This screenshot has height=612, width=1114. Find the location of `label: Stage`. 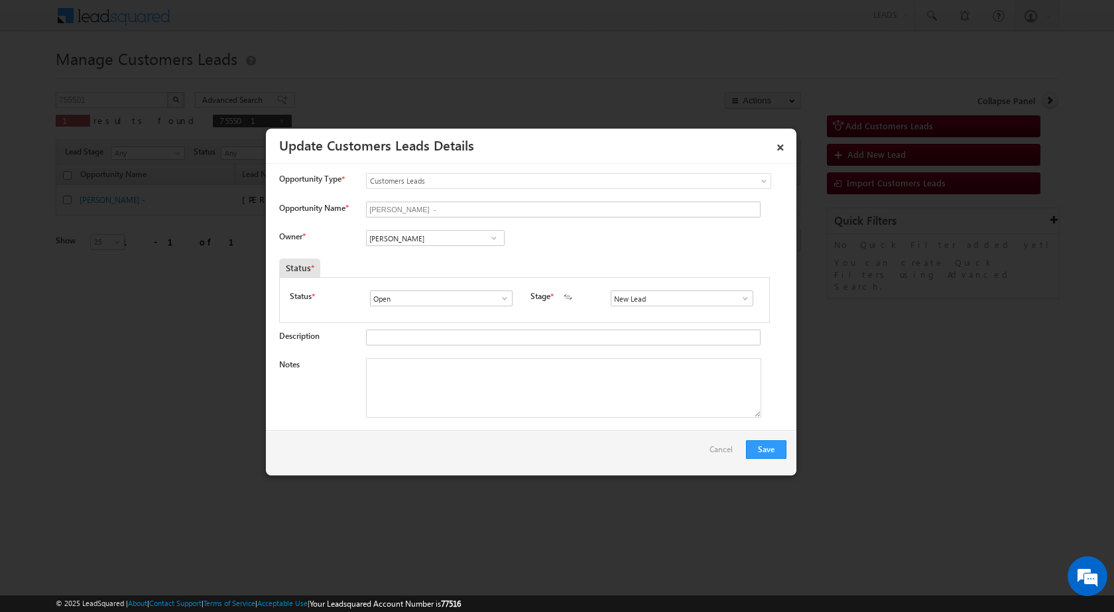

label: Stage is located at coordinates (541, 296).